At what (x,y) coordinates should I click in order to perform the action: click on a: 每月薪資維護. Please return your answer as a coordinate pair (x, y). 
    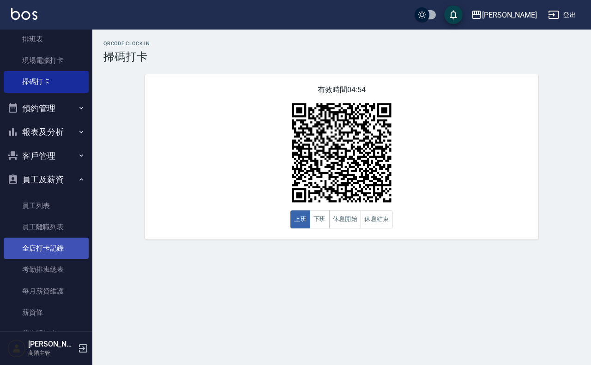
    Looking at the image, I should click on (46, 291).